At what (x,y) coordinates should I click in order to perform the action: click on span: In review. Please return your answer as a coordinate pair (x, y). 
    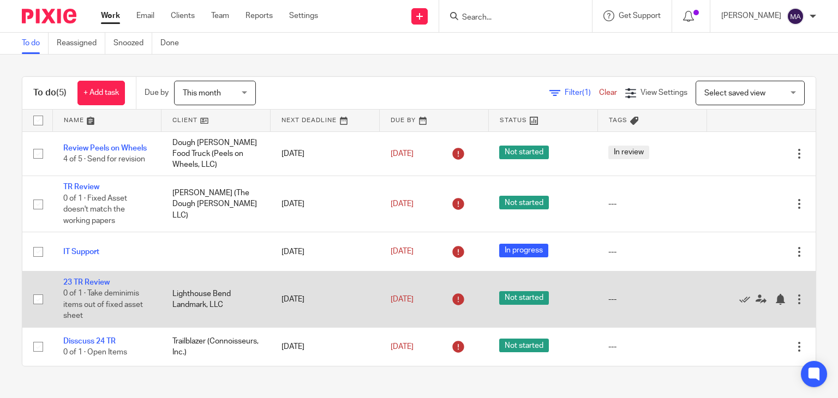
    Looking at the image, I should click on (628, 152).